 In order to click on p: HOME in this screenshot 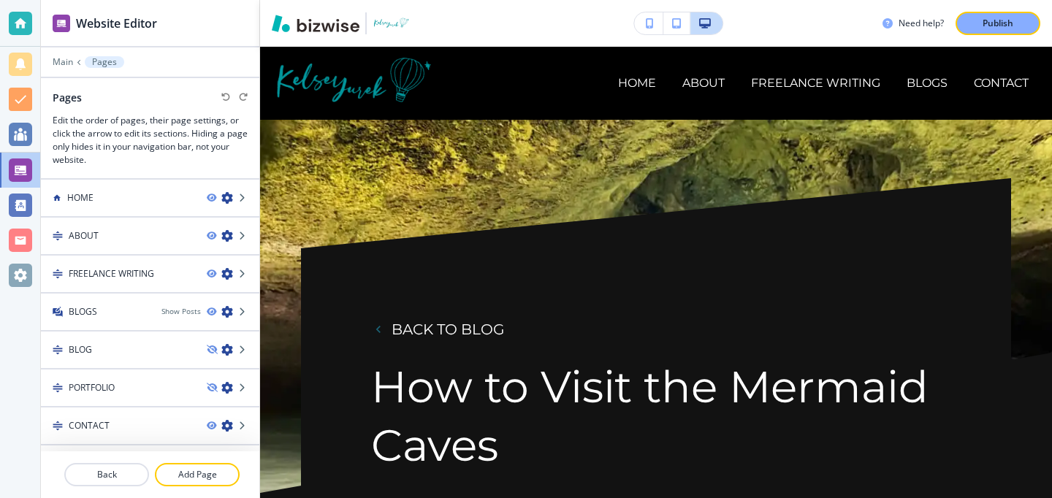, I will do `click(637, 83)`.